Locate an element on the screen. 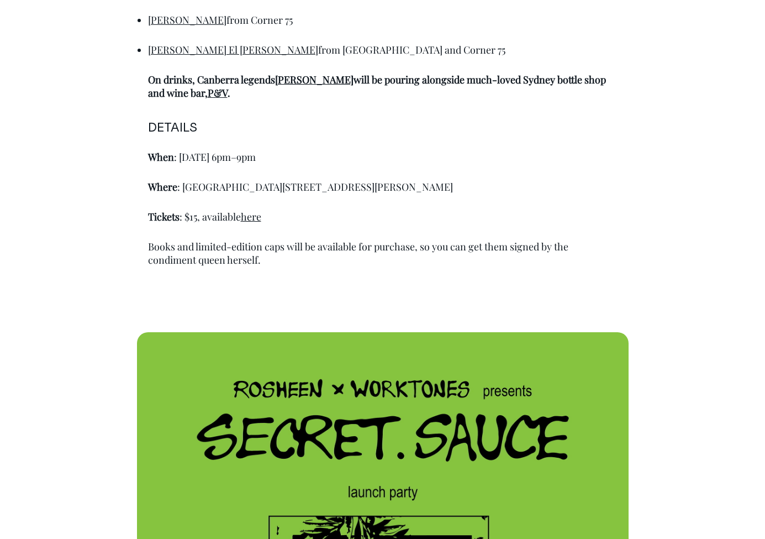 The image size is (765, 539). p: : $15, available is located at coordinates (383, 217).